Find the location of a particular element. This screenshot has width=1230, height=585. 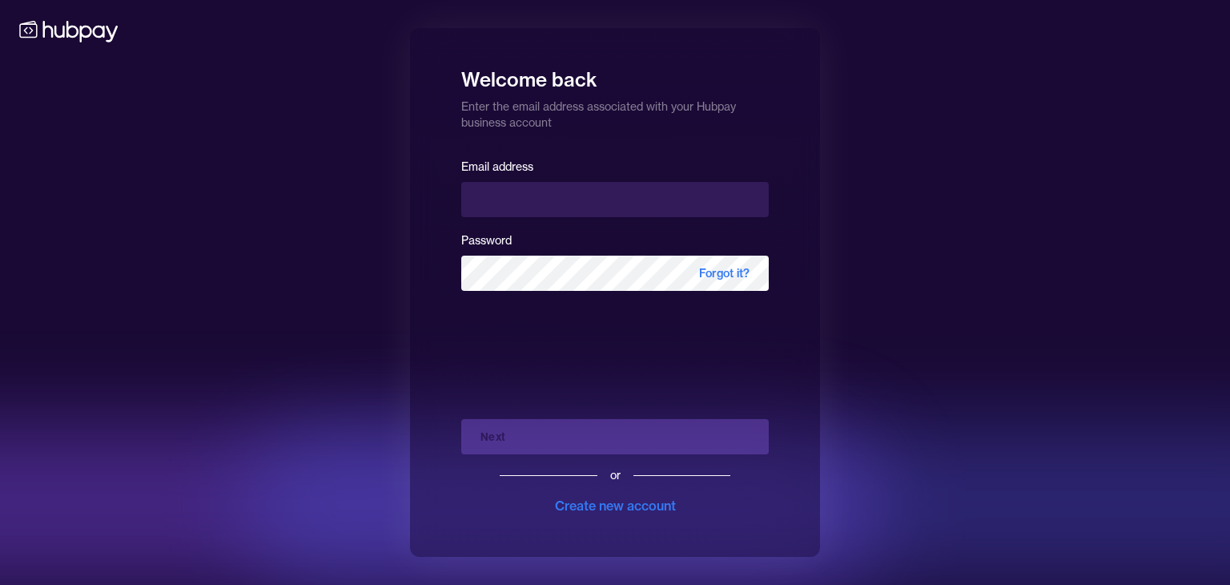

label: Password is located at coordinates (486, 240).